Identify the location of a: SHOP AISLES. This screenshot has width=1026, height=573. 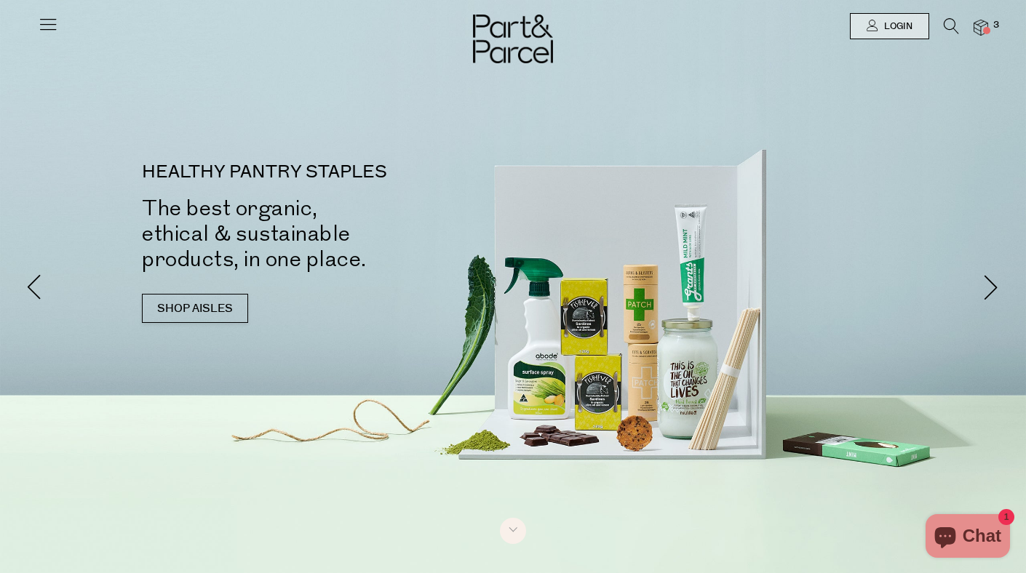
(195, 308).